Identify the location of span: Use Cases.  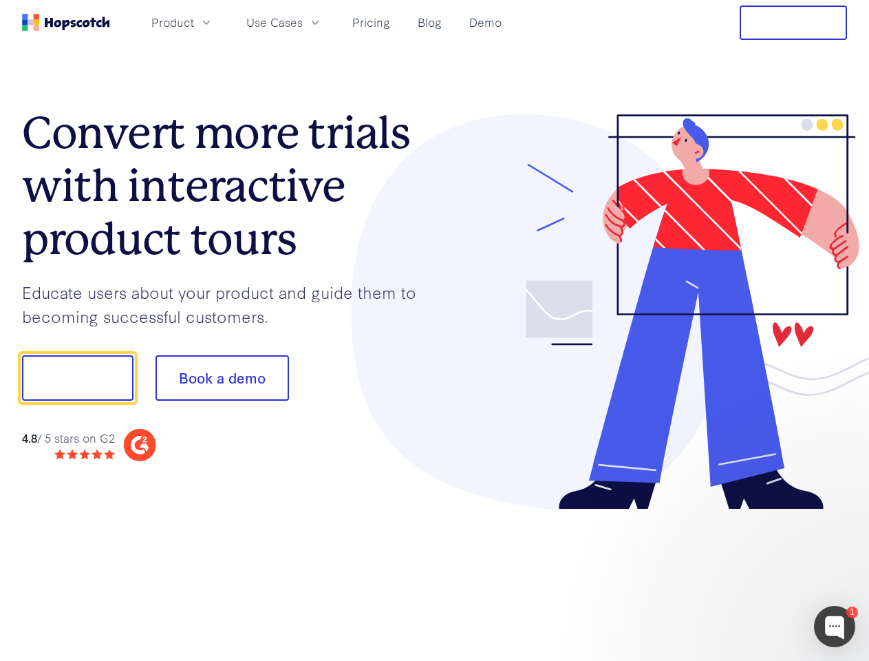
(275, 22).